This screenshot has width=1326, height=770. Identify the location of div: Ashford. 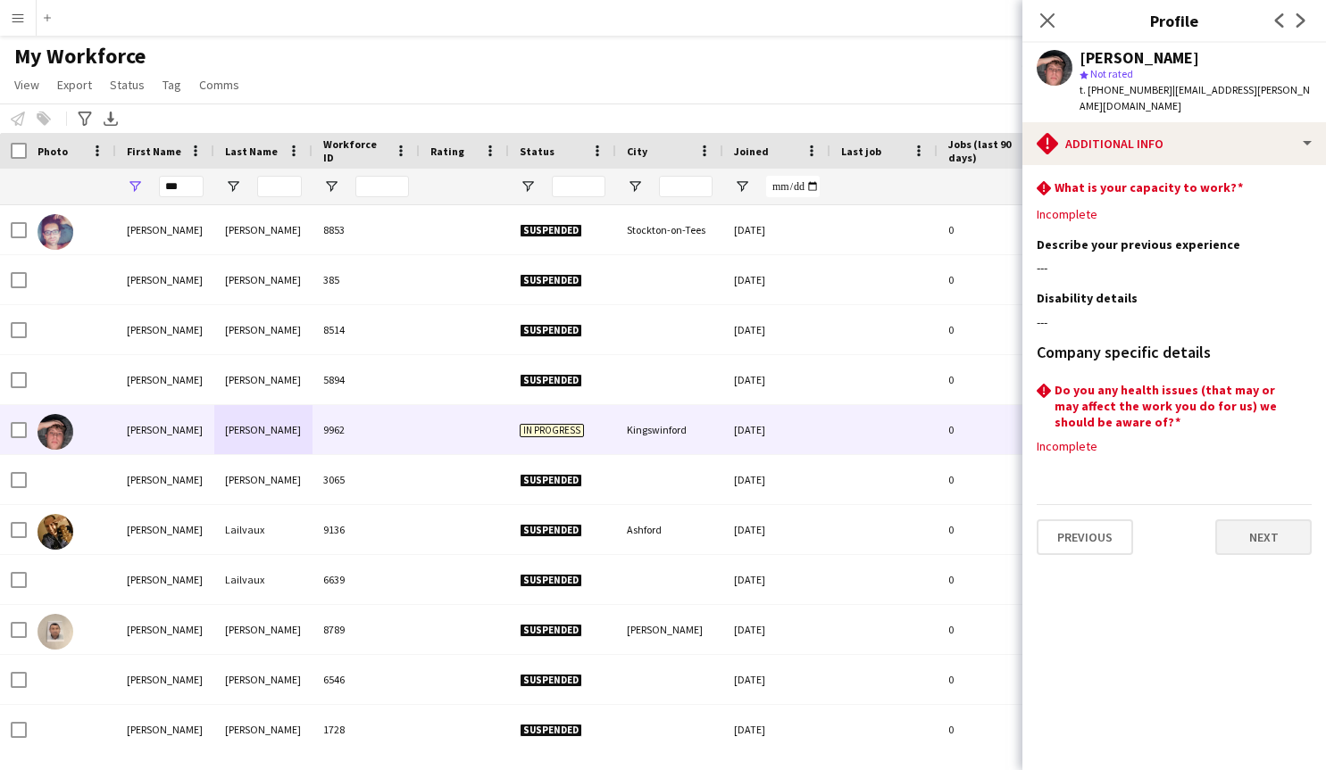
(670, 529).